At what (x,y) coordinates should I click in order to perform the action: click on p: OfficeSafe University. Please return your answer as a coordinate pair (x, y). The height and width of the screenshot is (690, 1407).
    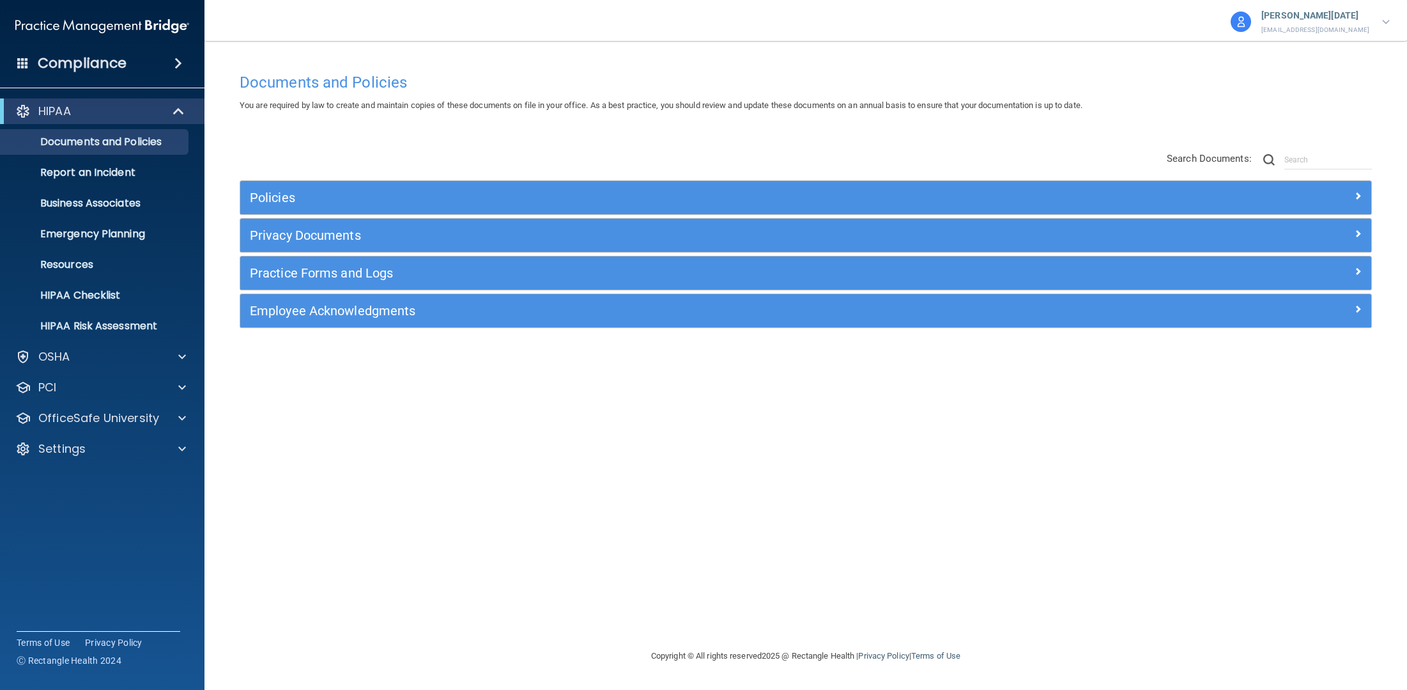
    Looking at the image, I should click on (98, 418).